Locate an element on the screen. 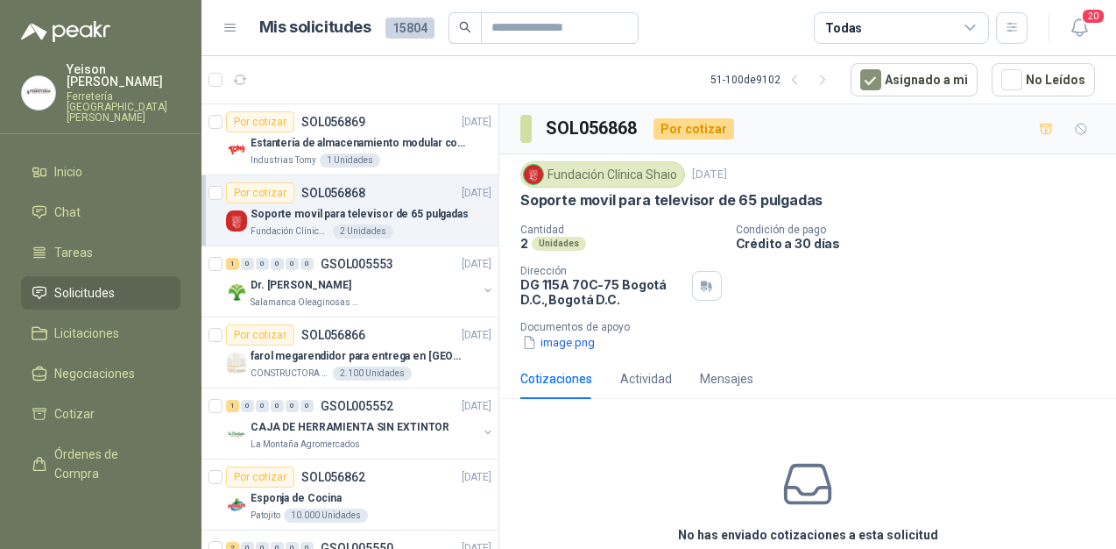 This screenshot has width=1116, height=549. div: Todas is located at coordinates (844, 28).